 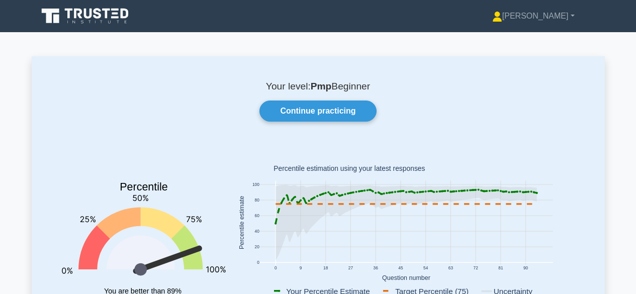 I want to click on text: 36, so click(x=376, y=268).